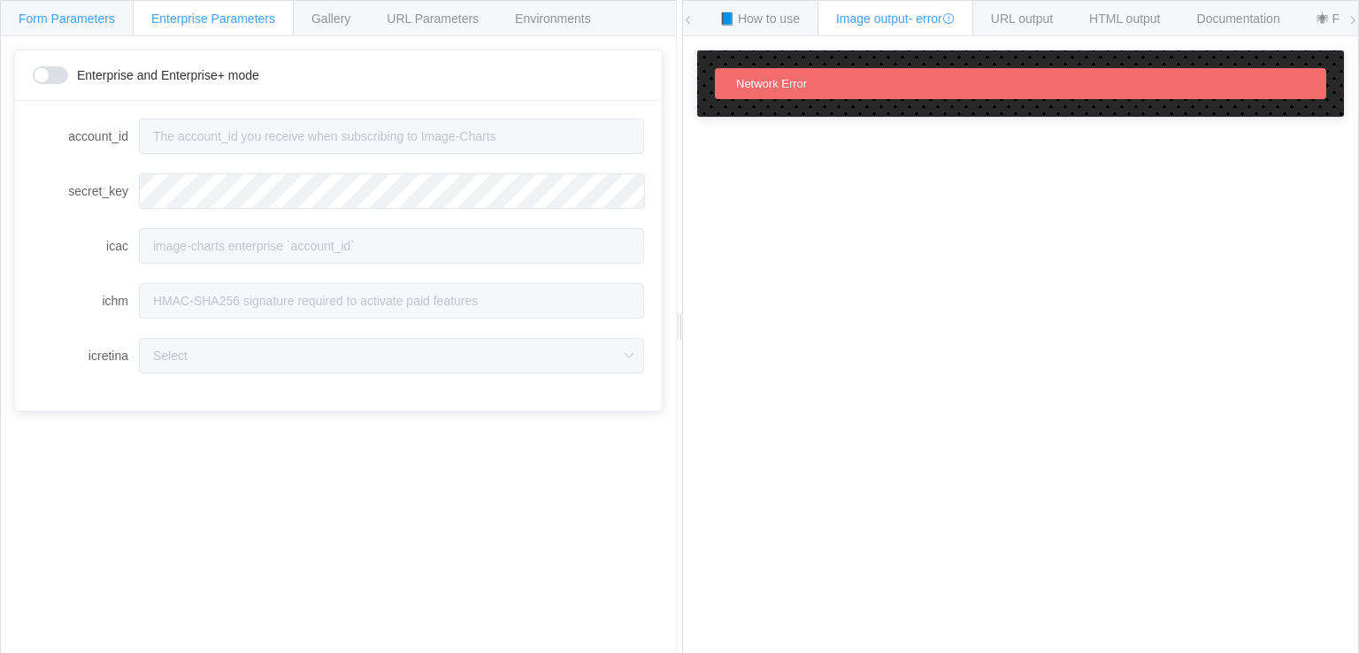  I want to click on span: Documentation, so click(1239, 19).